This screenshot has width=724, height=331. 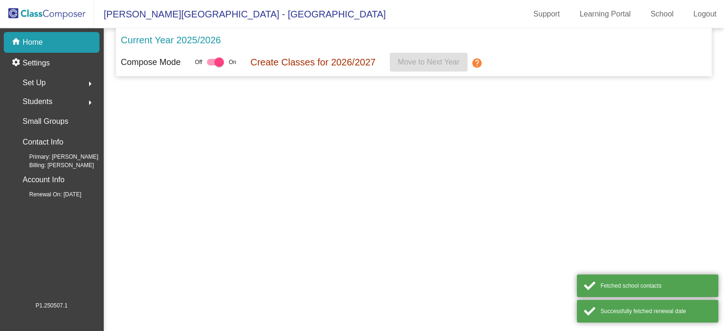 I want to click on p: Create Classes for 2026/2027, so click(x=313, y=62).